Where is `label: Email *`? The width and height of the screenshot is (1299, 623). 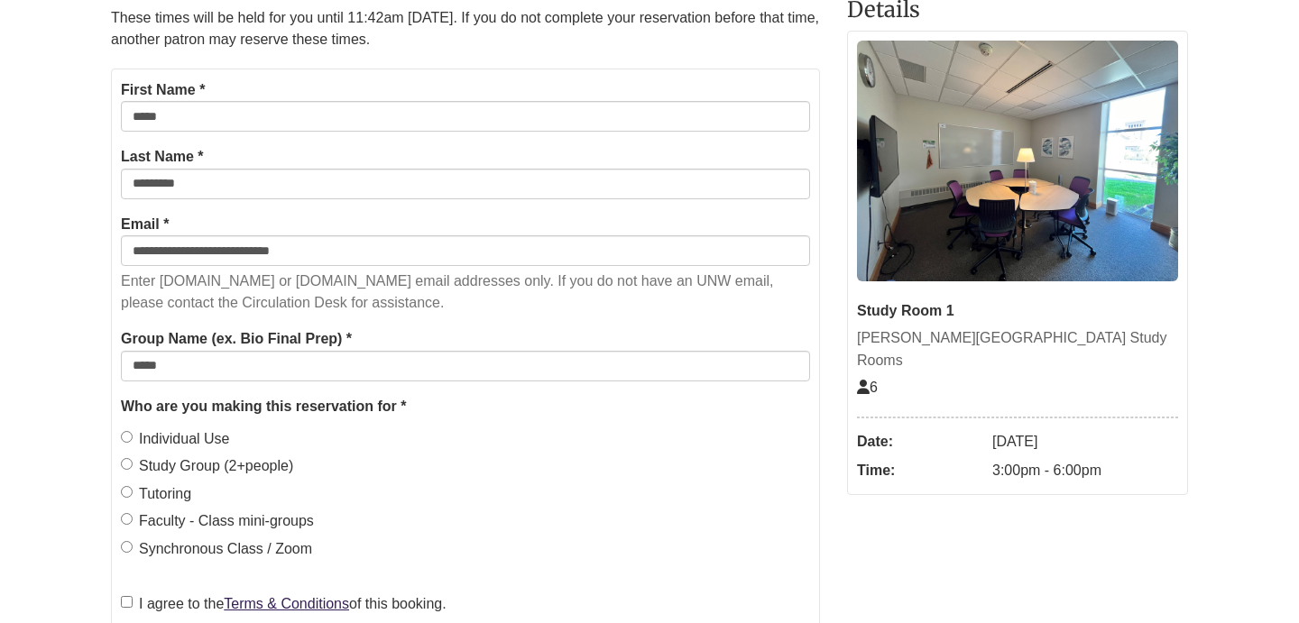 label: Email * is located at coordinates (144, 225).